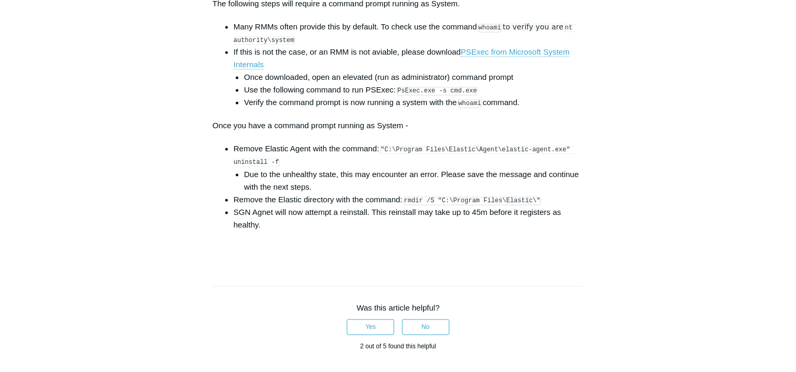  Describe the element at coordinates (414, 90) in the screenshot. I see `li: Use the following command to run PSExec:` at that location.